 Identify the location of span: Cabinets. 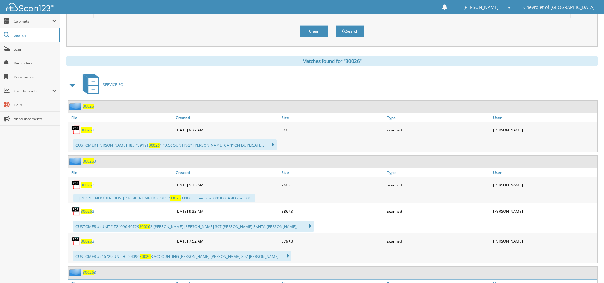
(33, 21).